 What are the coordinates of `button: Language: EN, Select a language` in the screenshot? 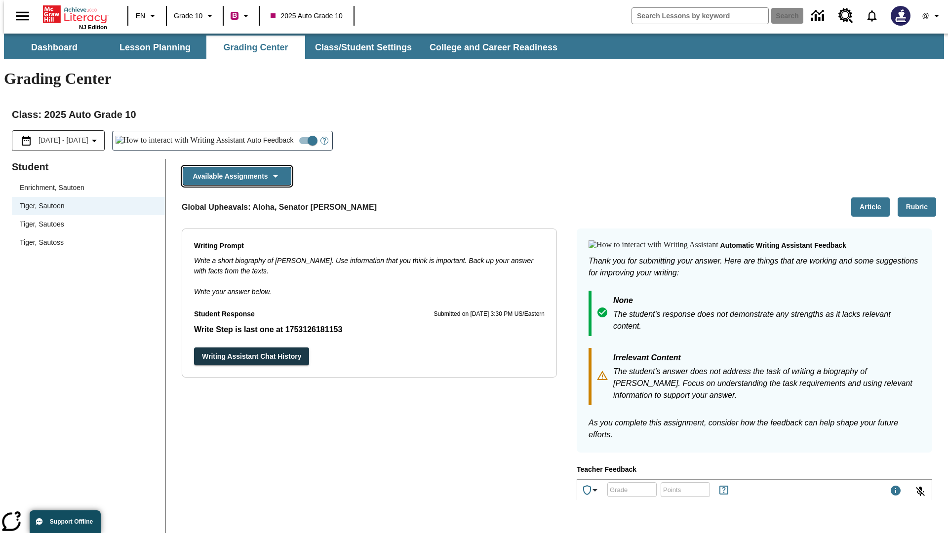 It's located at (147, 16).